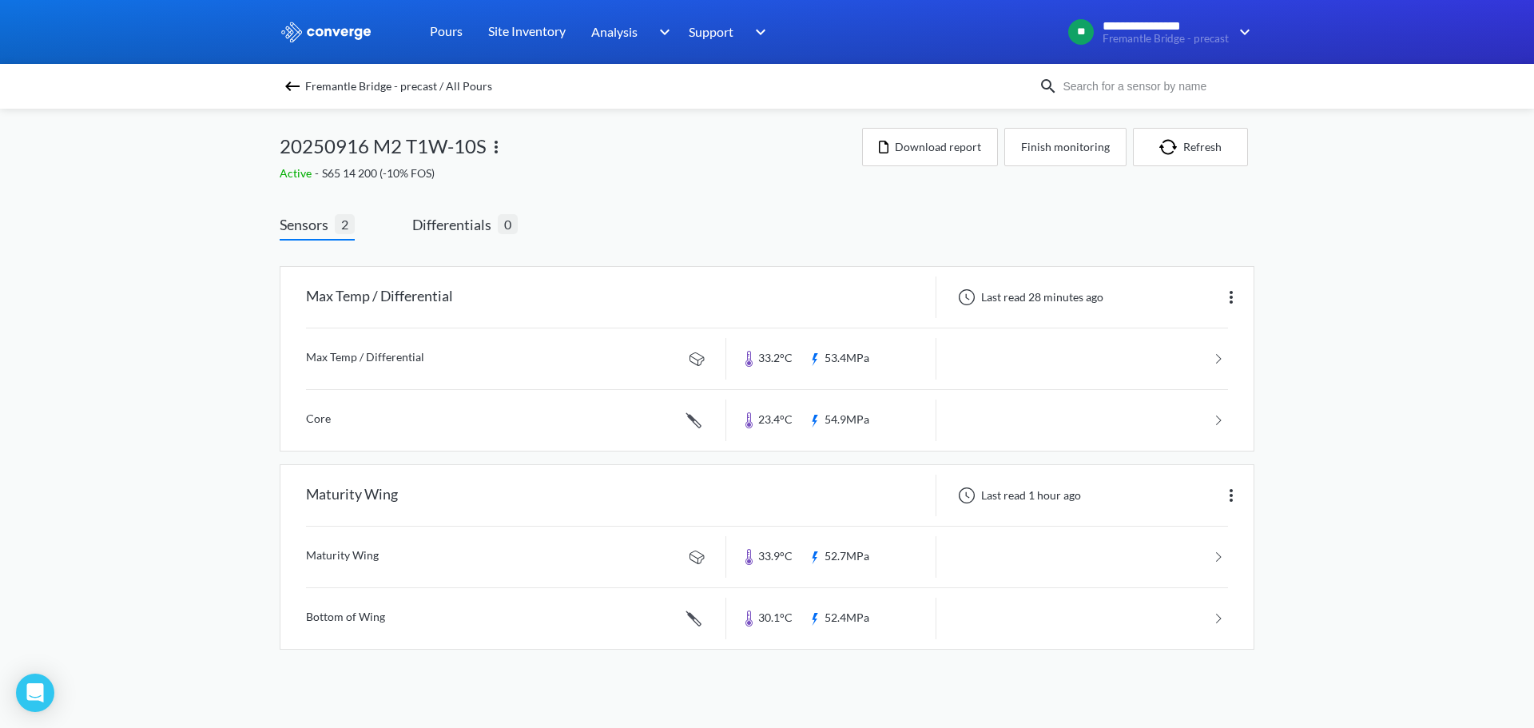 The height and width of the screenshot is (728, 1534). I want to click on div: Open Intercom Messenger, so click(35, 693).